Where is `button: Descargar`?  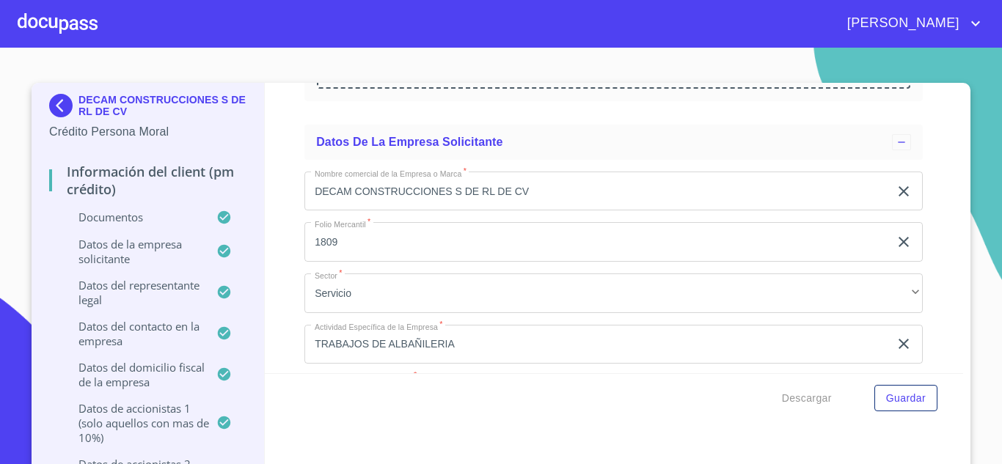
button: Descargar is located at coordinates (807, 398).